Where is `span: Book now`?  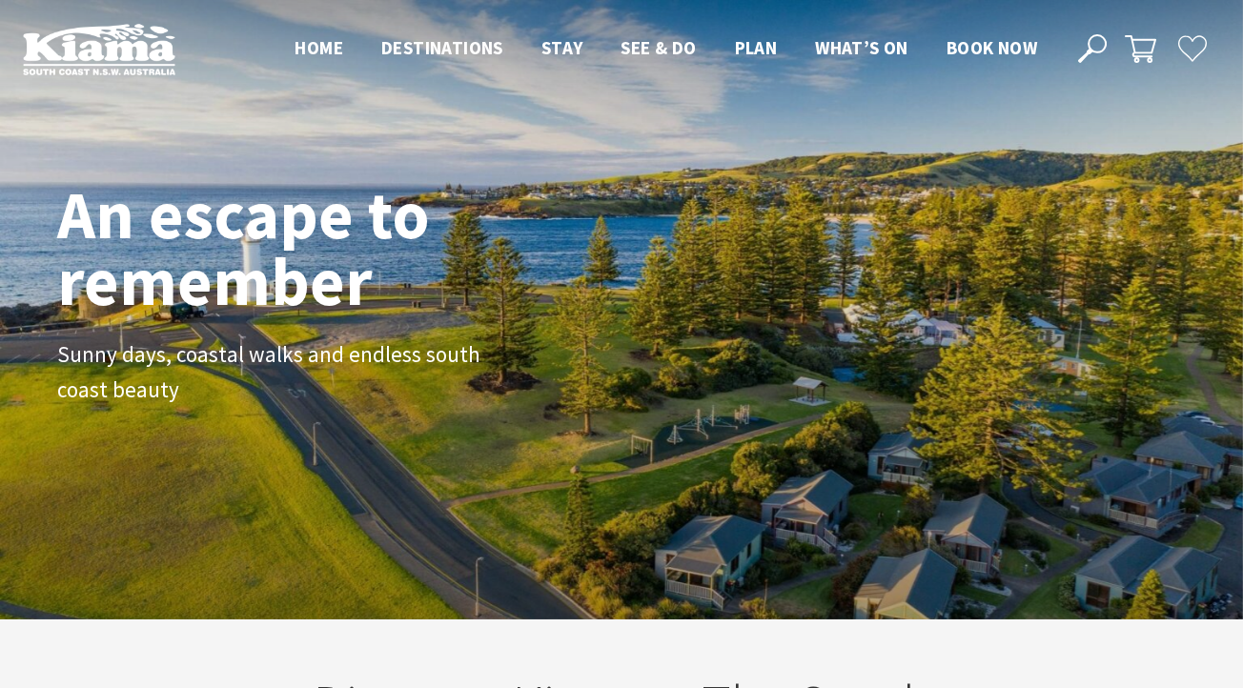 span: Book now is located at coordinates (991, 48).